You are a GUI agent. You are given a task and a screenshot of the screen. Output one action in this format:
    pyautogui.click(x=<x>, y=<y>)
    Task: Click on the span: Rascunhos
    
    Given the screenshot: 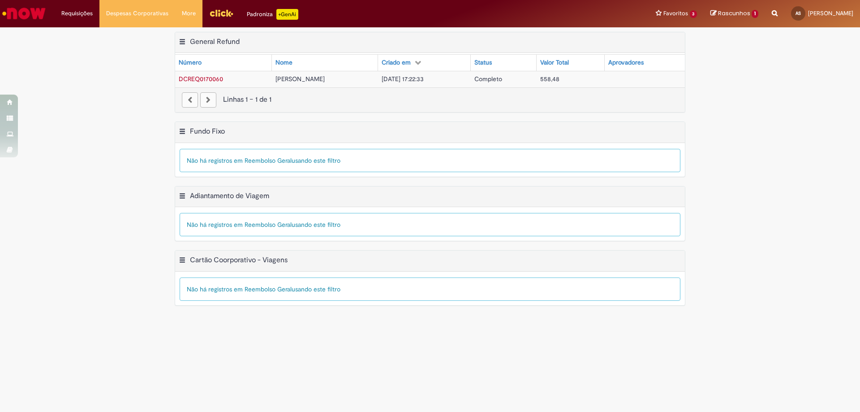 What is the action you would take?
    pyautogui.click(x=734, y=13)
    